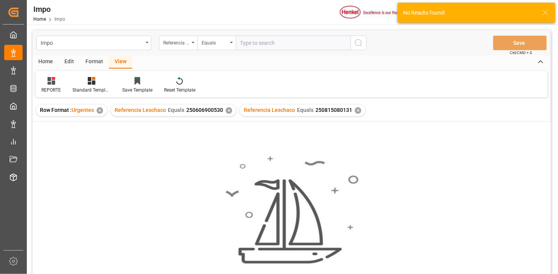  What do you see at coordinates (69, 62) in the screenshot?
I see `div: Edit` at bounding box center [69, 62].